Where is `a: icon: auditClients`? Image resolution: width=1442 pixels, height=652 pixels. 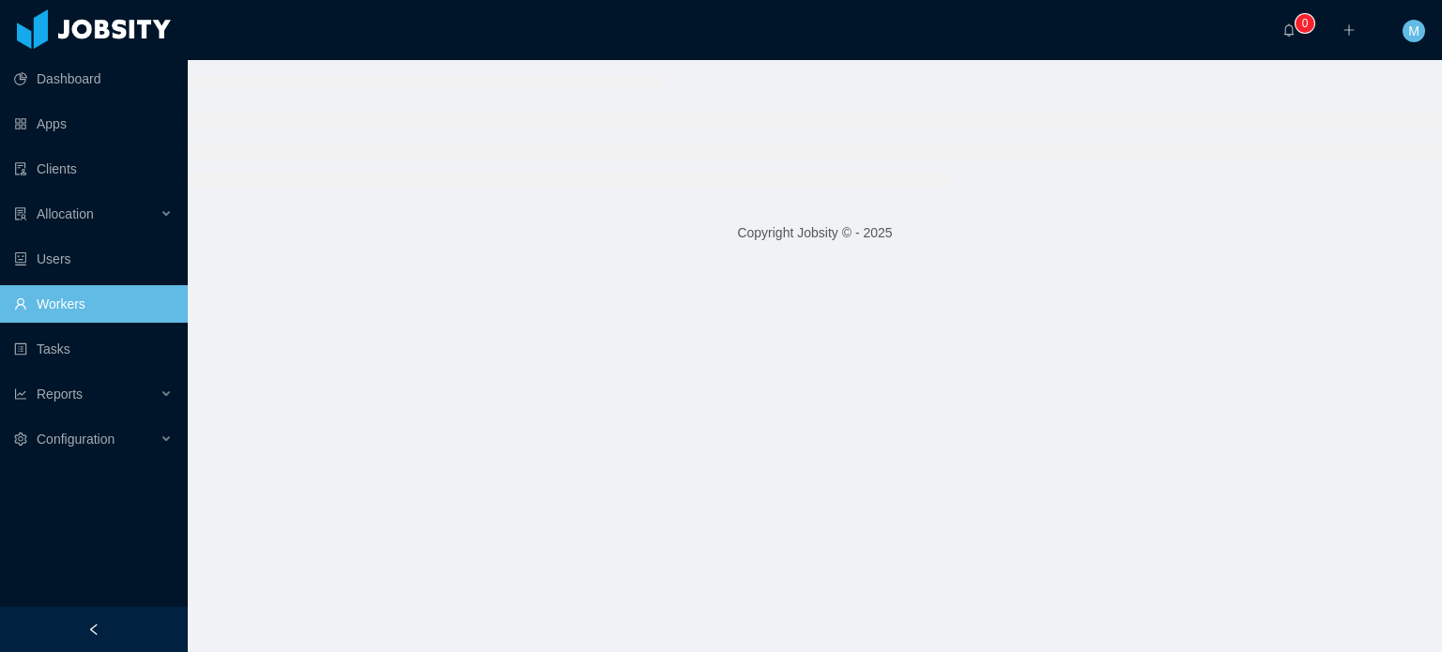 a: icon: auditClients is located at coordinates (93, 169).